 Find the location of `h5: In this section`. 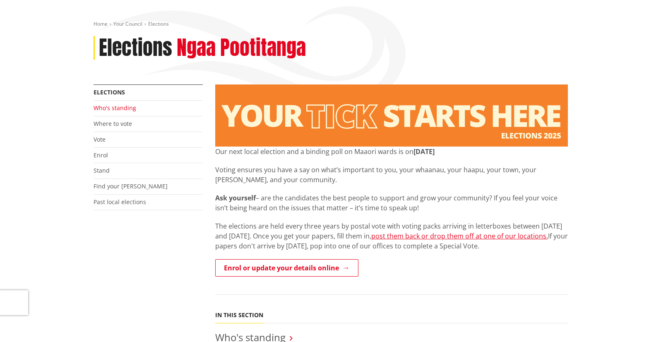

h5: In this section is located at coordinates (239, 315).